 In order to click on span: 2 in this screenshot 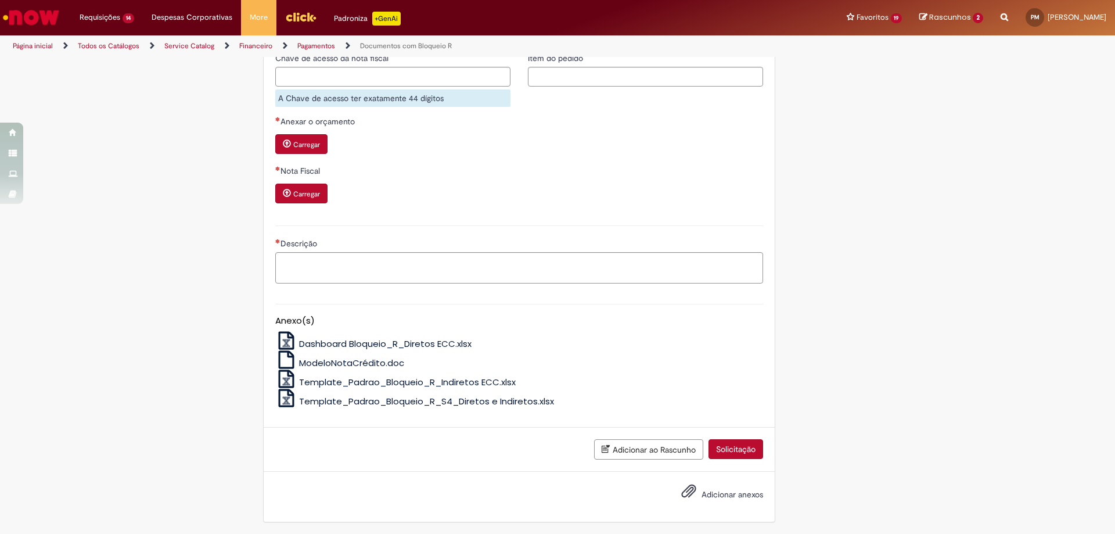, I will do `click(978, 18)`.